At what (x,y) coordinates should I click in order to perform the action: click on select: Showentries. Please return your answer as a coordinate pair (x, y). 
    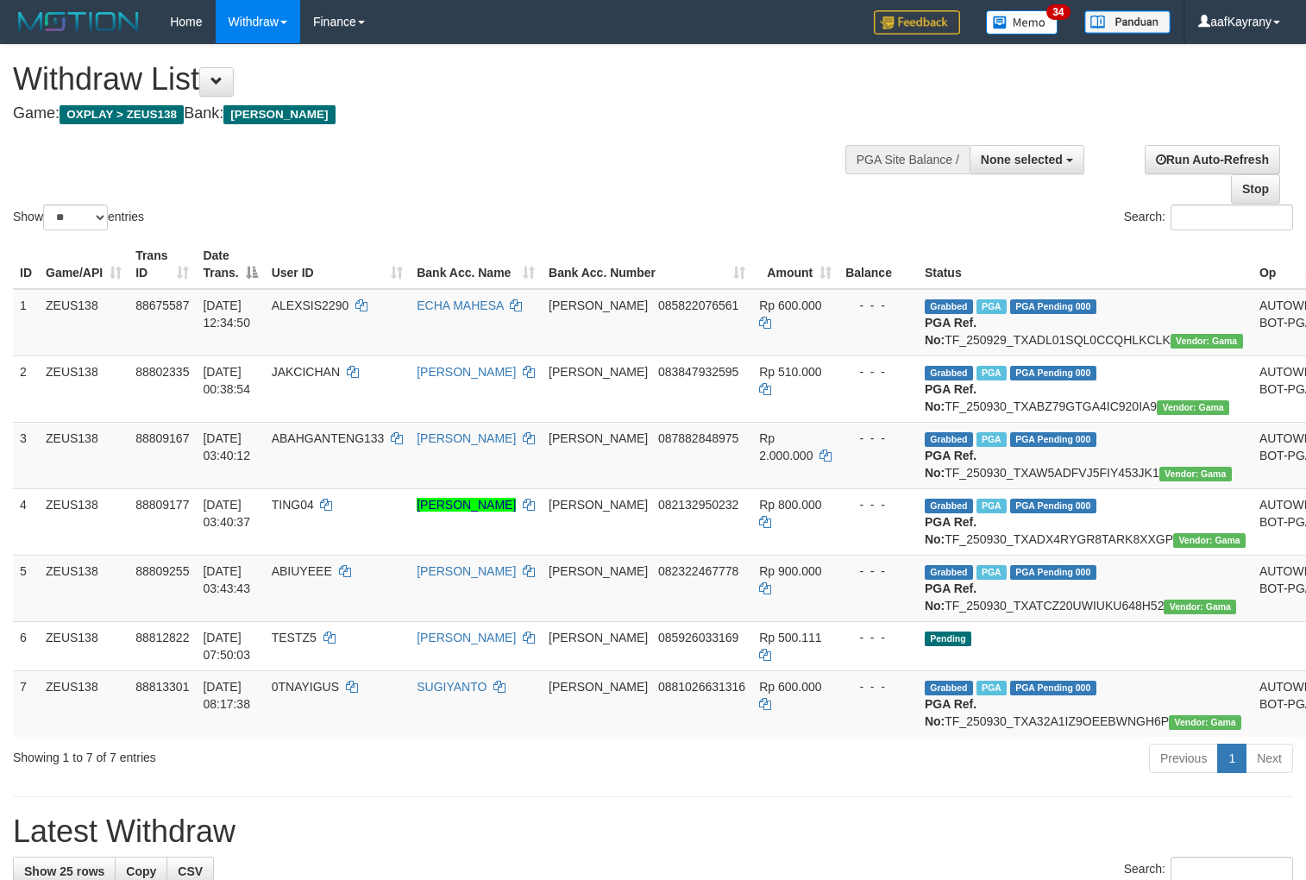
    Looking at the image, I should click on (75, 217).